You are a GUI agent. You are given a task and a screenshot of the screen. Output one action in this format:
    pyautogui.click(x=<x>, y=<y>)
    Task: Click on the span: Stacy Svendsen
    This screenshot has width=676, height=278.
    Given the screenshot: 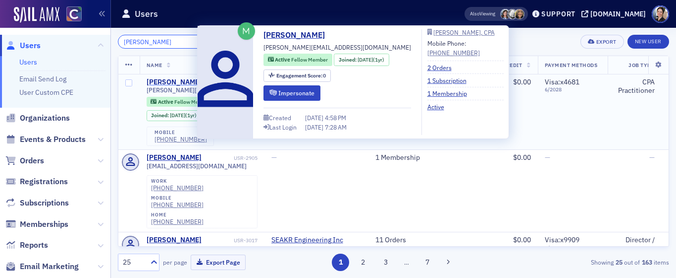 What is the action you would take?
    pyautogui.click(x=505, y=14)
    